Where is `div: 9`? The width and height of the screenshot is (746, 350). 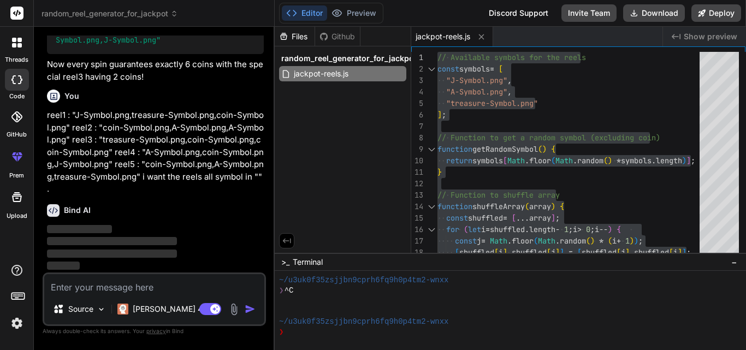
div: 9 is located at coordinates (417, 149).